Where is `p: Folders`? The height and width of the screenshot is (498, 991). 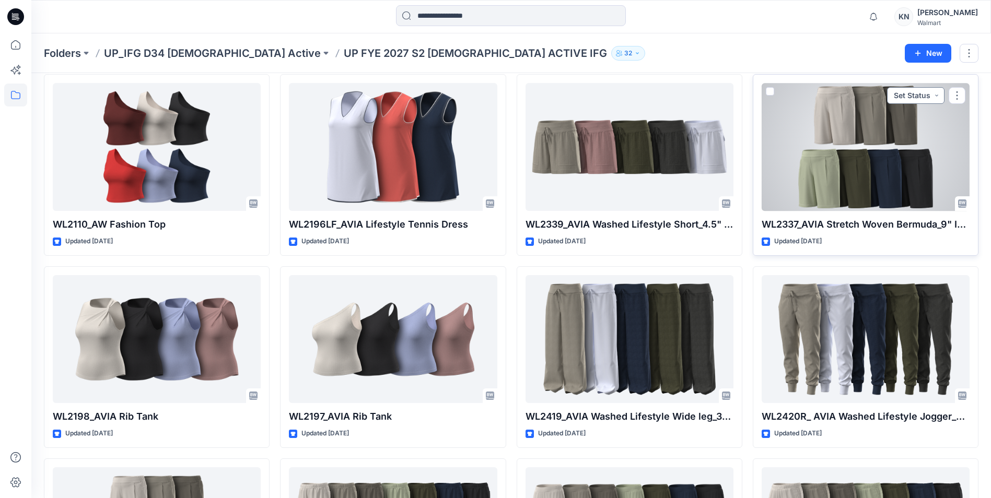
p: Folders is located at coordinates (62, 53).